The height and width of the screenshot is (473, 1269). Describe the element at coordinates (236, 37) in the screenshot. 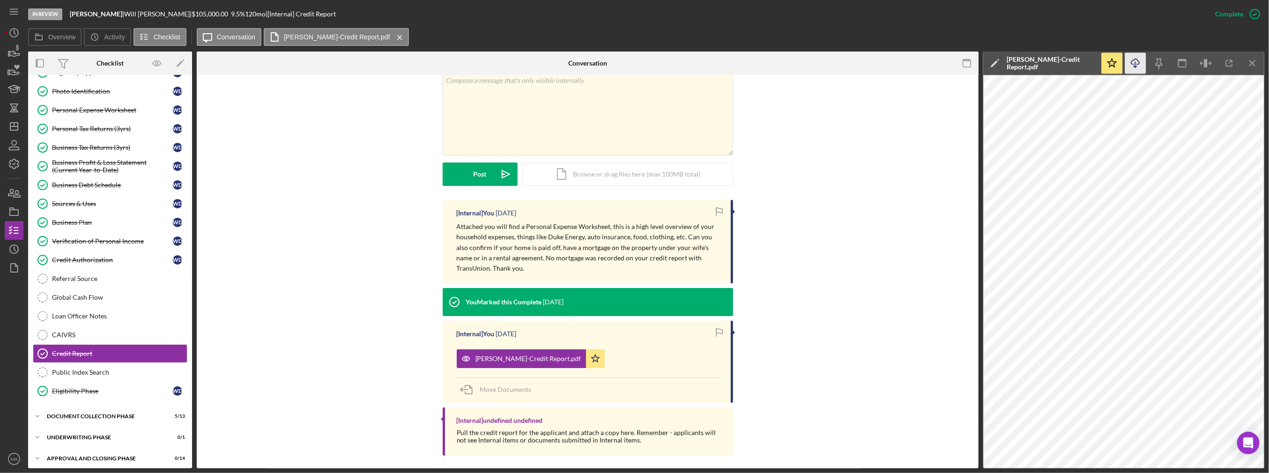

I see `label: Conversation` at that location.